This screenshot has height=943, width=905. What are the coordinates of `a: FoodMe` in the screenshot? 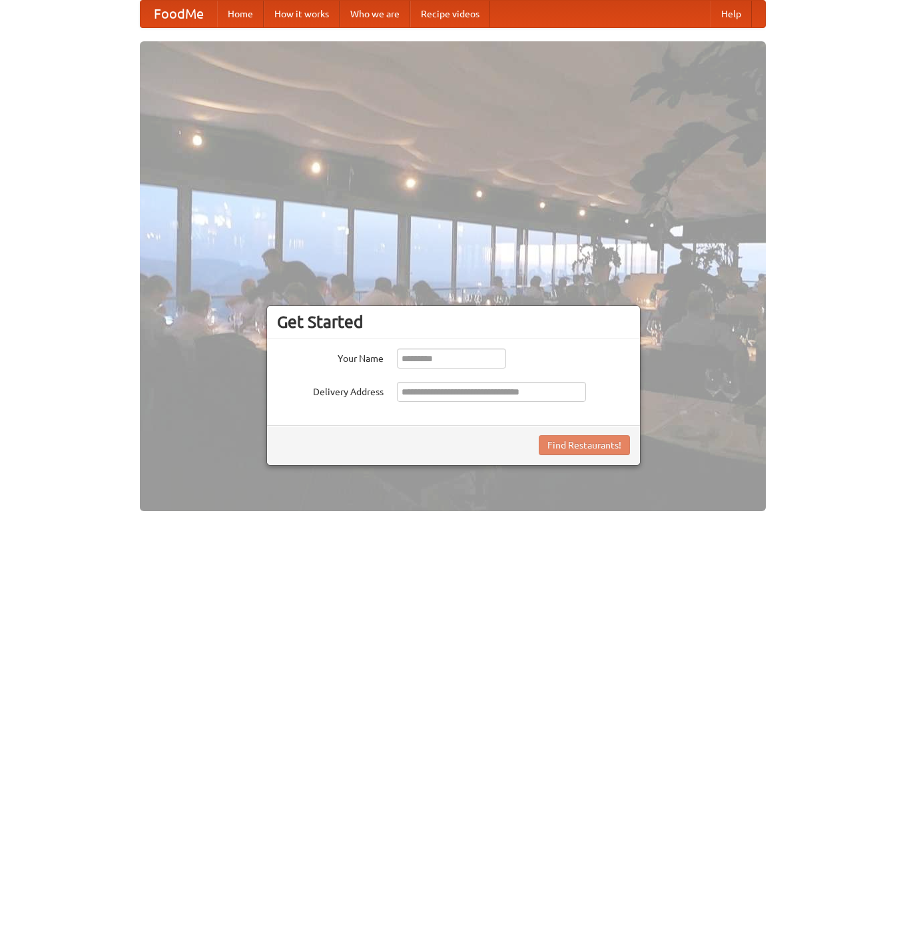 It's located at (179, 14).